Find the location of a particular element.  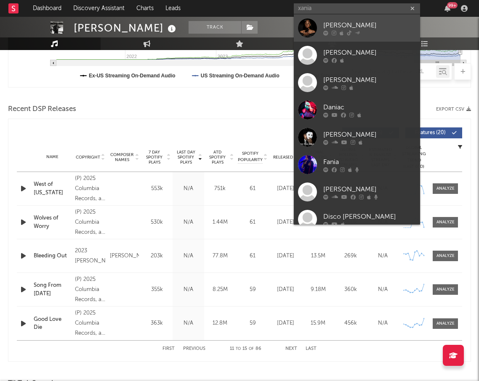

div: 11 15 86 is located at coordinates (245, 349).